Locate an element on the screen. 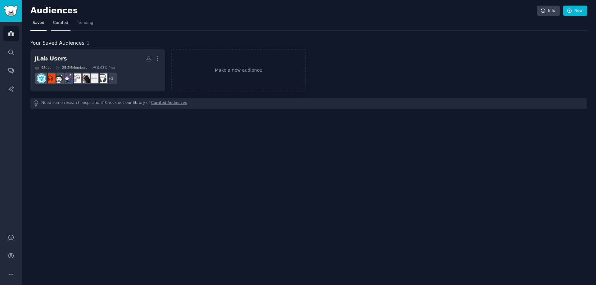 The image size is (596, 285). img: GummySearch logo is located at coordinates (11, 11).